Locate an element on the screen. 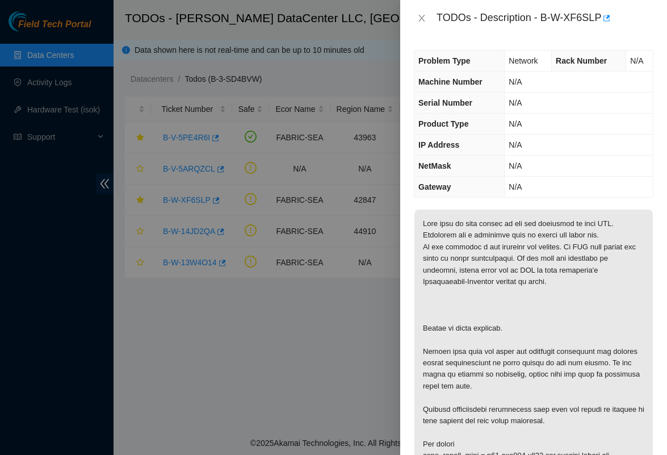 This screenshot has height=455, width=667. span: Machine Number is located at coordinates (450, 82).